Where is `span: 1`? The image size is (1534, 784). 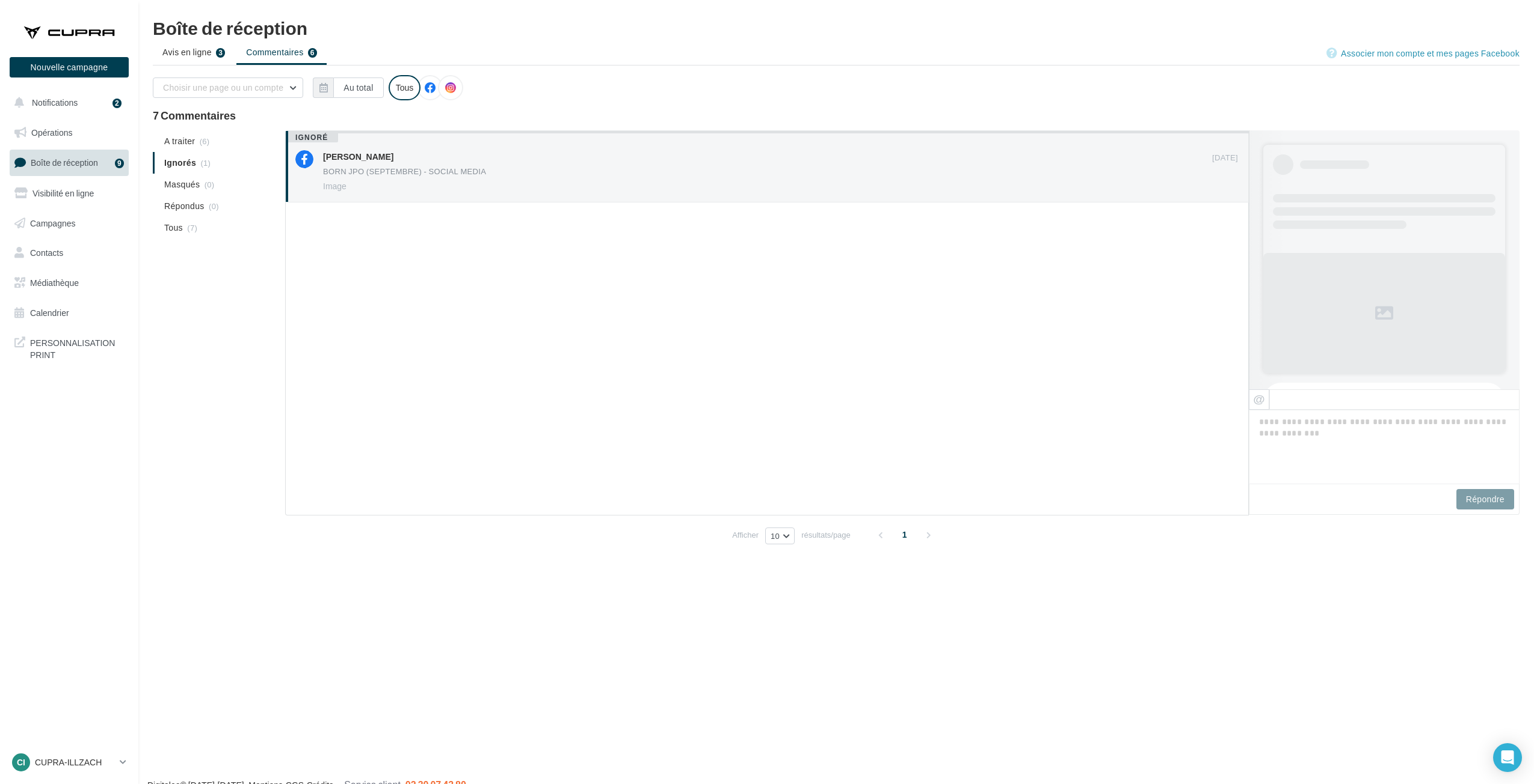 span: 1 is located at coordinates (905, 535).